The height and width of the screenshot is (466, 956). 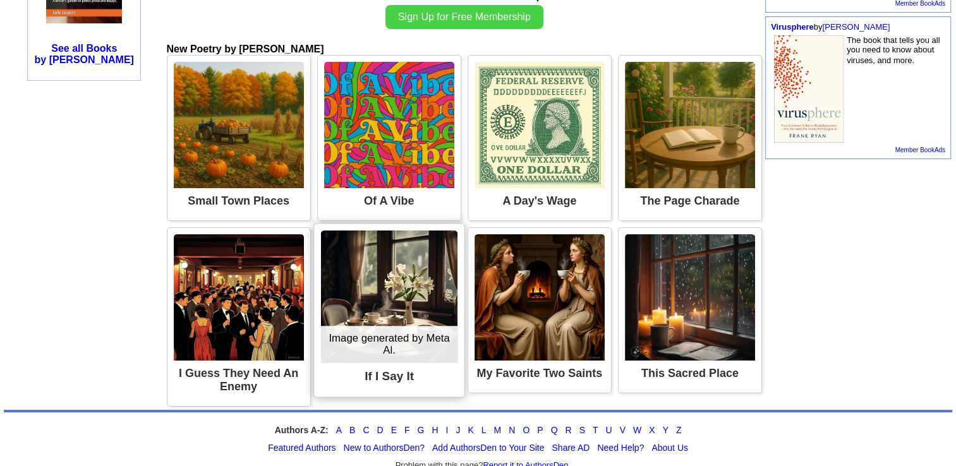 I want to click on strong: Authors A-Z:, so click(x=301, y=430).